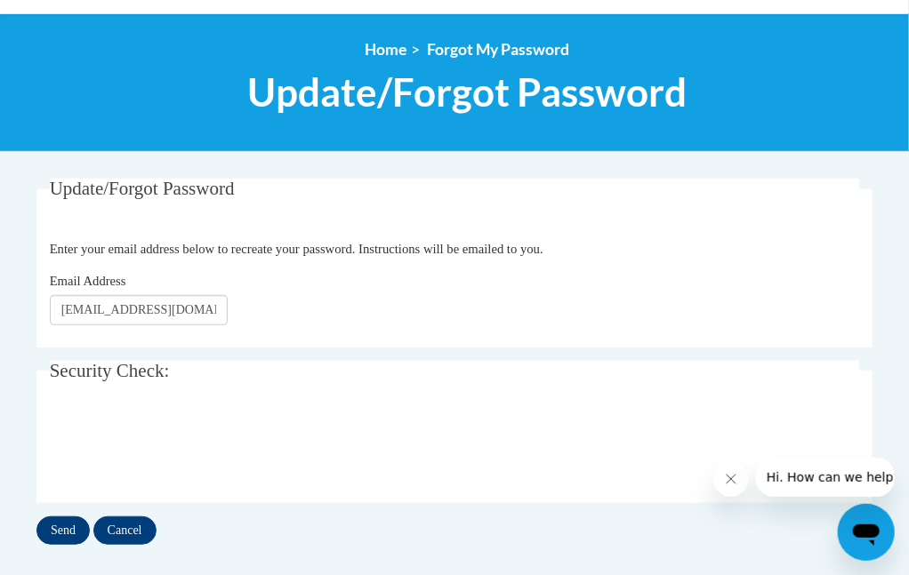  What do you see at coordinates (109, 371) in the screenshot?
I see `span: Security Check:` at bounding box center [109, 371].